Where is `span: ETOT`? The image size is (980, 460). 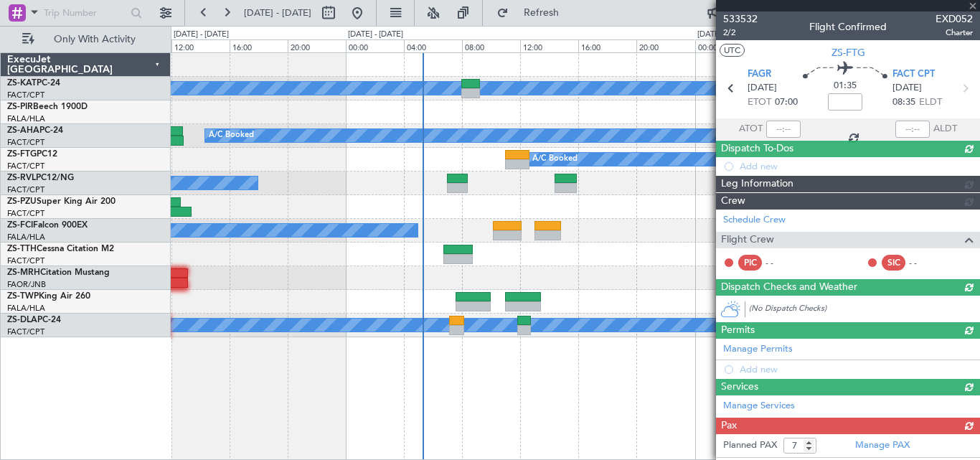
span: ETOT is located at coordinates (759, 103).